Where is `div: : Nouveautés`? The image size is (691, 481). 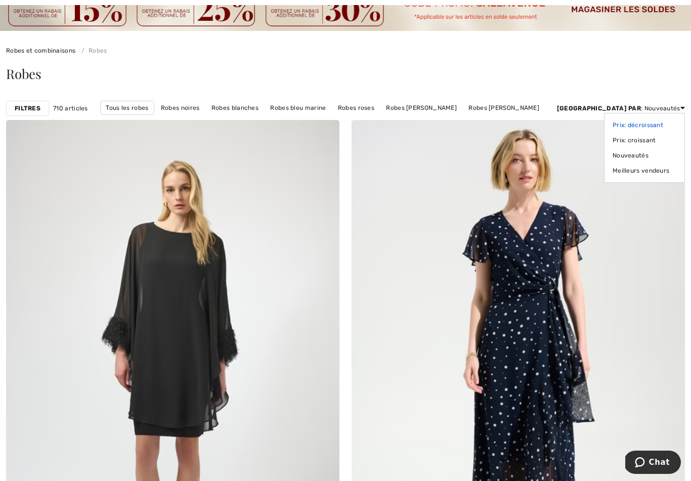
div: : Nouveautés is located at coordinates (621, 108).